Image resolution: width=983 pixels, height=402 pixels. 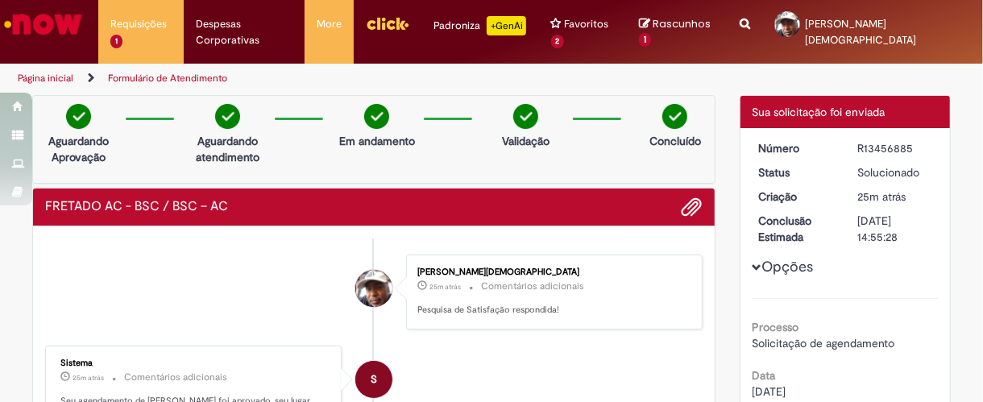 What do you see at coordinates (675, 141) in the screenshot?
I see `p: Concluído` at bounding box center [675, 141].